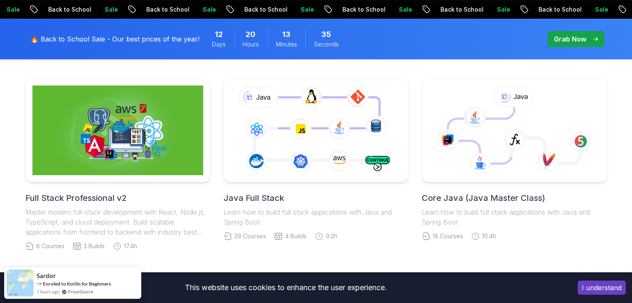 This screenshot has width=632, height=303. I want to click on p: Master modern full-stack development with React, Node.js, TypeScript, and cloud deployment. Build..., so click(118, 222).